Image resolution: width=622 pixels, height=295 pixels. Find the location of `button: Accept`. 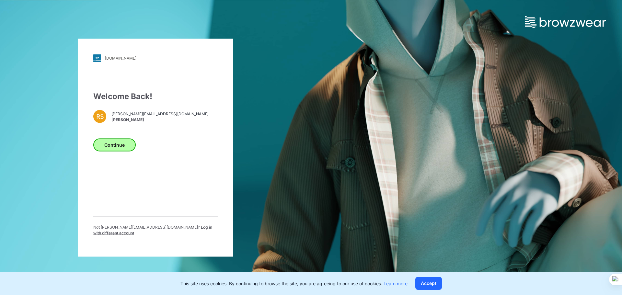

button: Accept is located at coordinates (428, 283).